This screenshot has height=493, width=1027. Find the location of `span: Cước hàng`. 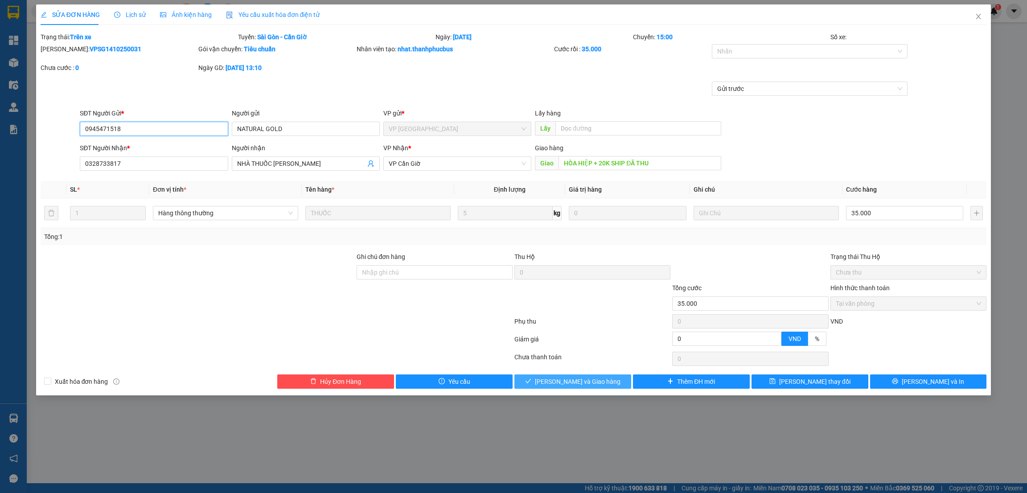

span: Cước hàng is located at coordinates (862, 190).